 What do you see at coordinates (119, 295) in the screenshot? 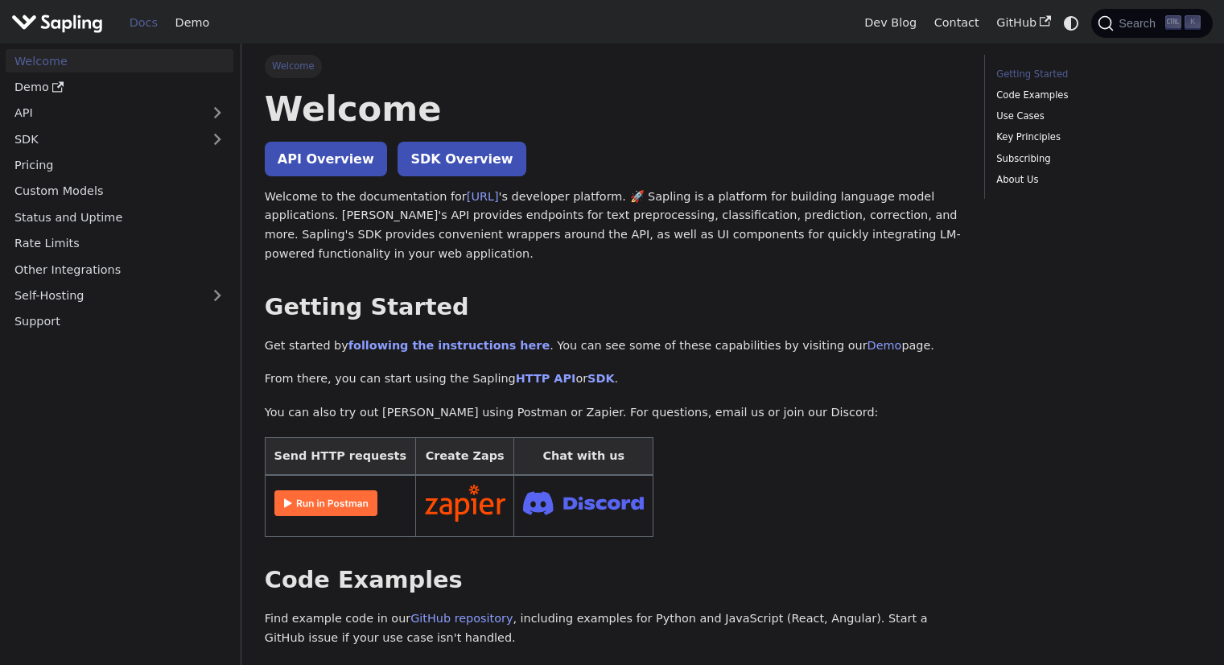
I see `a: Self-Hosting` at bounding box center [119, 295].